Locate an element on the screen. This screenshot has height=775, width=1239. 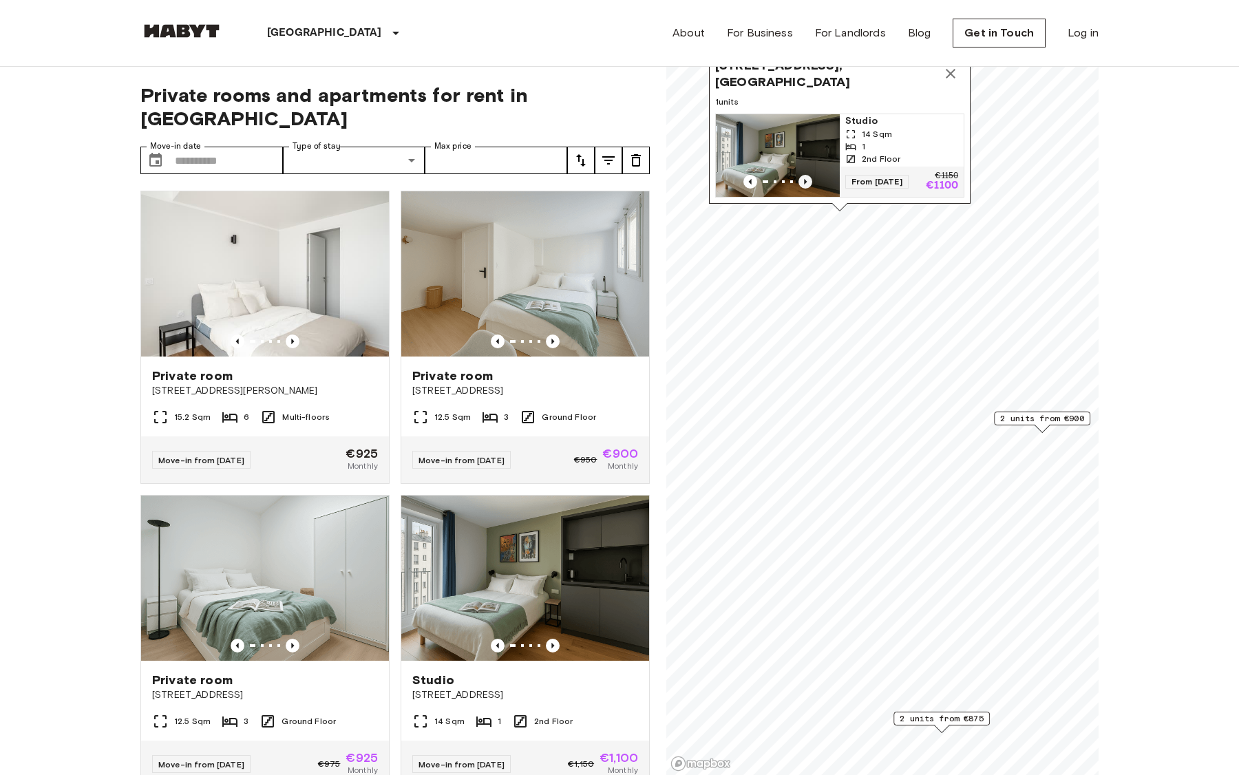
a: Blog is located at coordinates (919, 33).